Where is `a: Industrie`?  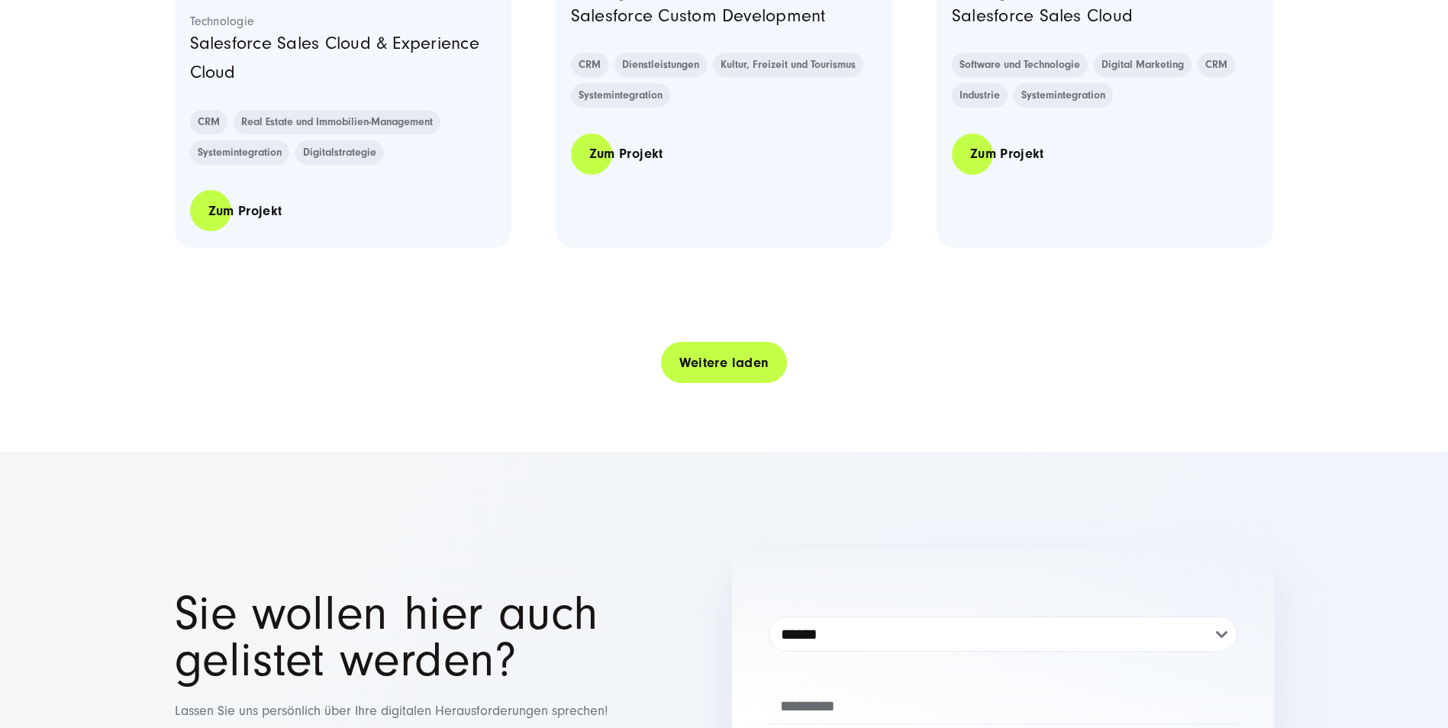 a: Industrie is located at coordinates (980, 95).